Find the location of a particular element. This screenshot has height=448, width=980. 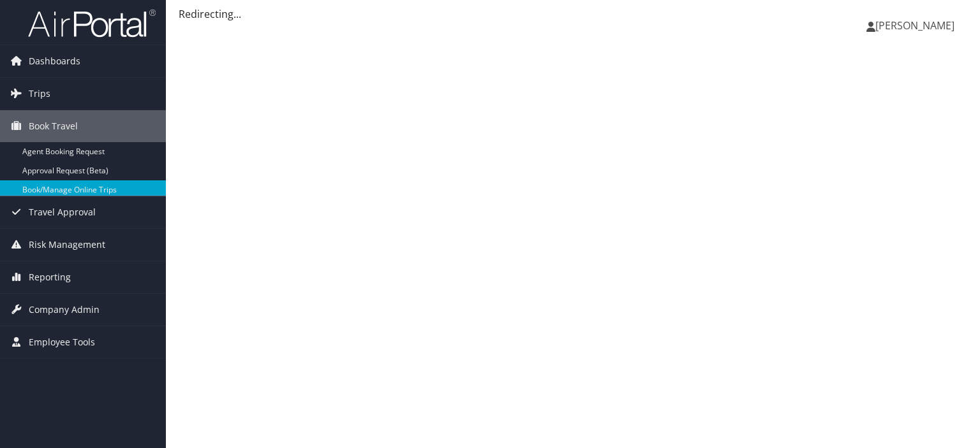

span: Travel Approval is located at coordinates (62, 212).